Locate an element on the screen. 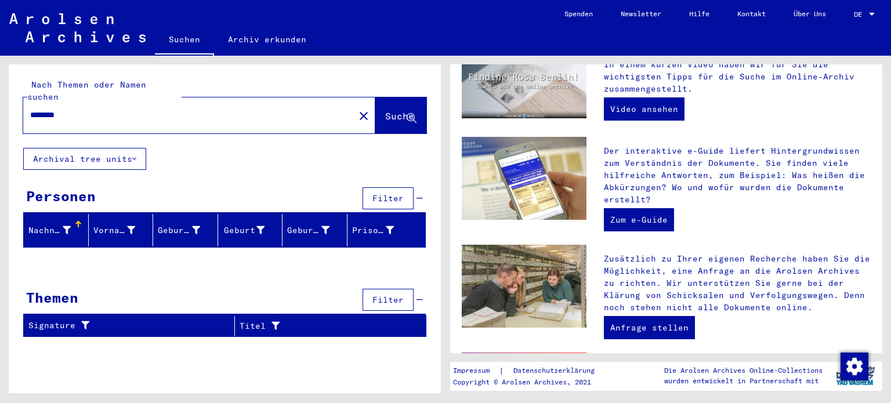 This screenshot has height=403, width=891. mat-label: Nach Themen oder Namen suchen is located at coordinates (86, 90).